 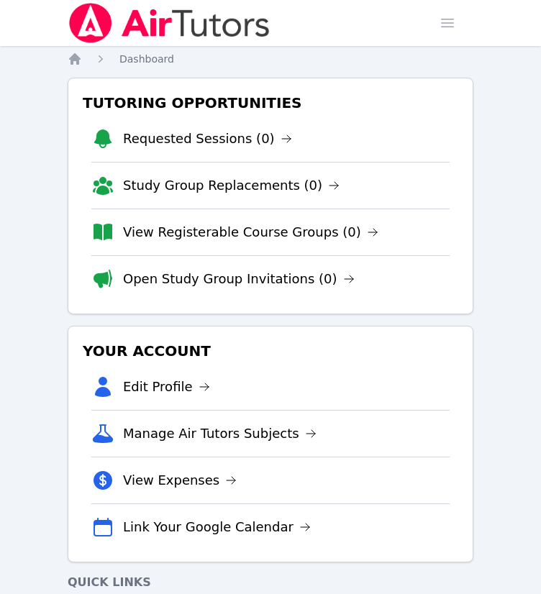 What do you see at coordinates (147, 59) in the screenshot?
I see `a: Dashboard` at bounding box center [147, 59].